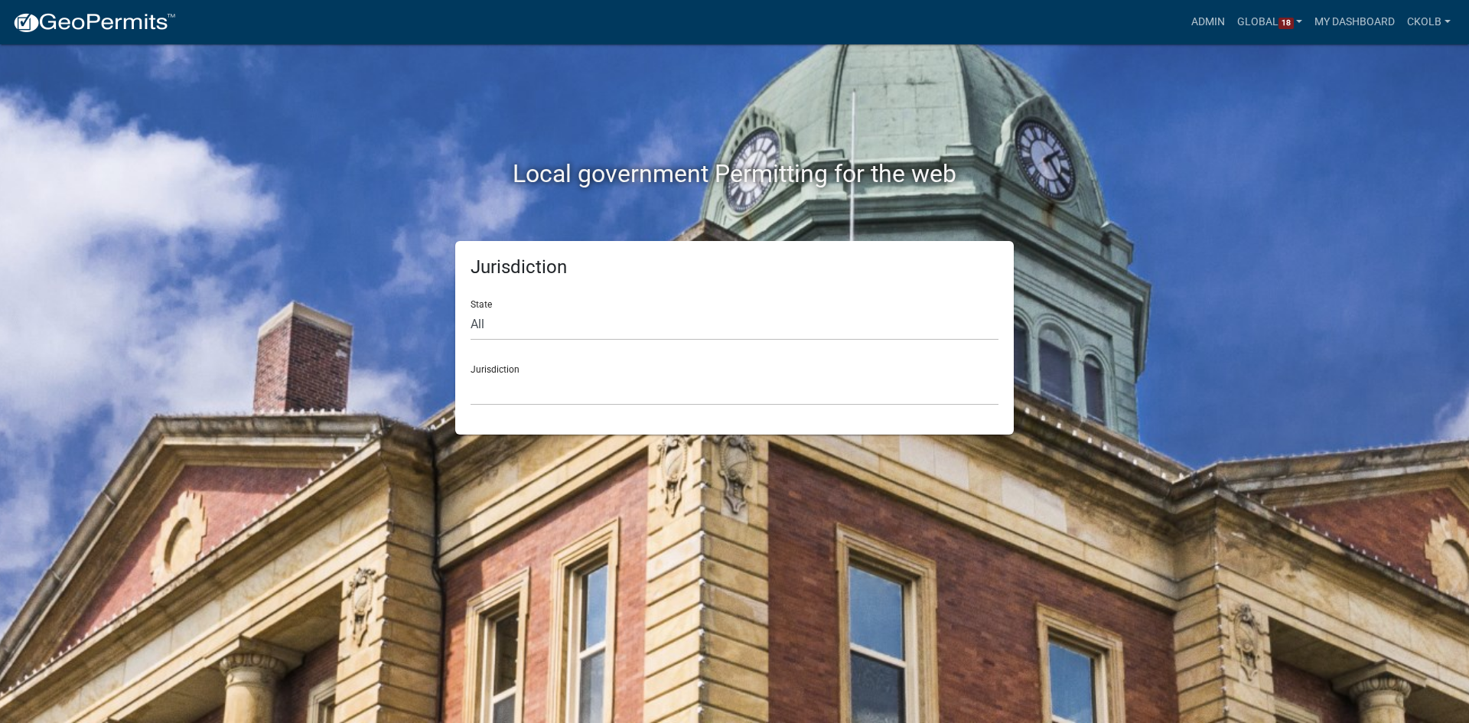 Image resolution: width=1469 pixels, height=723 pixels. What do you see at coordinates (734, 174) in the screenshot?
I see `h2: Local government Permitting for the web` at bounding box center [734, 174].